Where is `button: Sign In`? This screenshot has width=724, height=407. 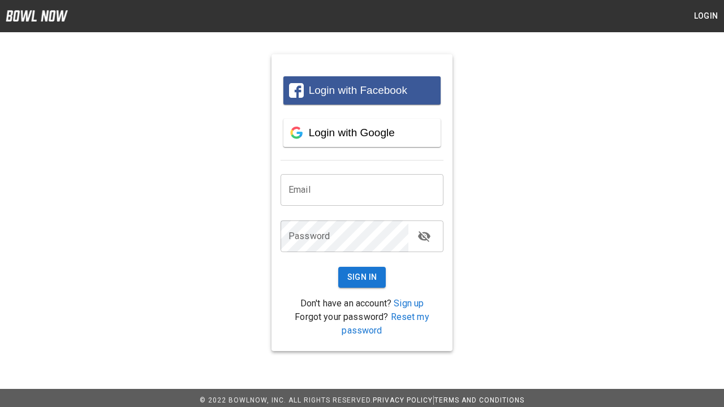 button: Sign In is located at coordinates (362, 277).